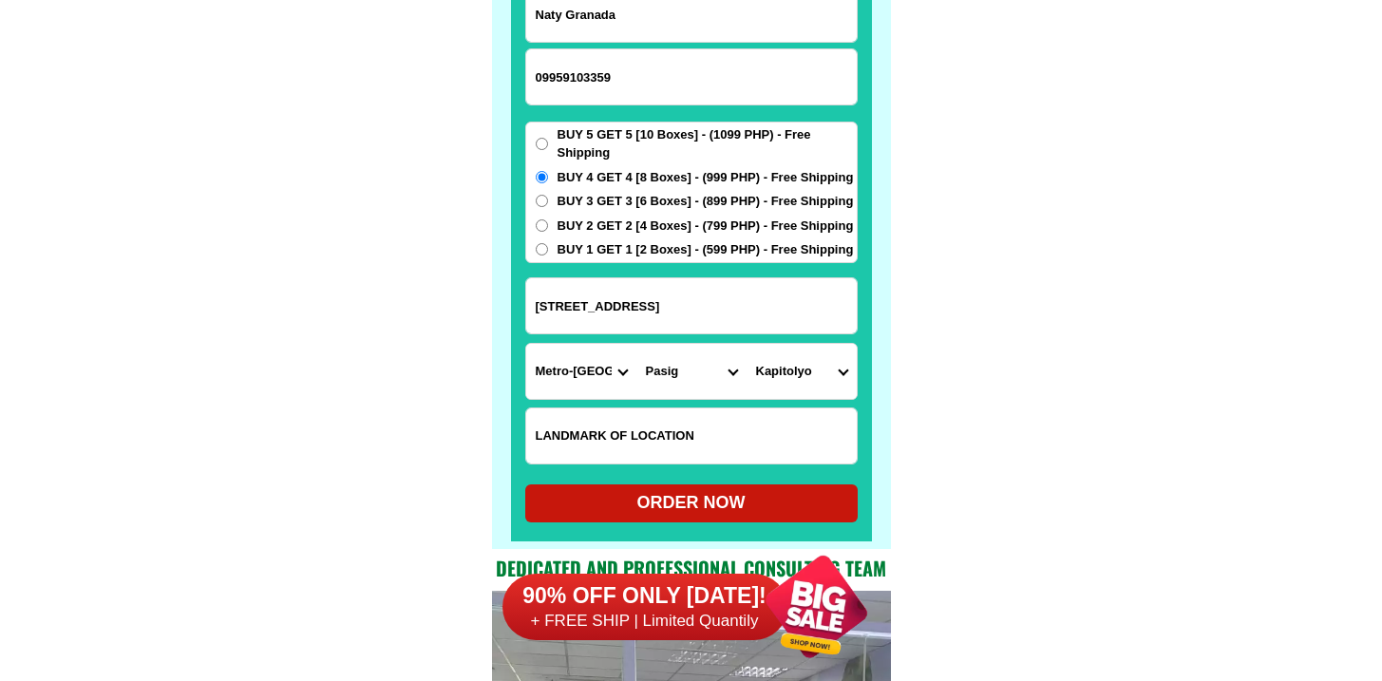  What do you see at coordinates (541, 249) in the screenshot?
I see `input: BUY 1 GET 1 [2 Boxes] - (599 PHP) - Free Shipping` at bounding box center [541, 249].